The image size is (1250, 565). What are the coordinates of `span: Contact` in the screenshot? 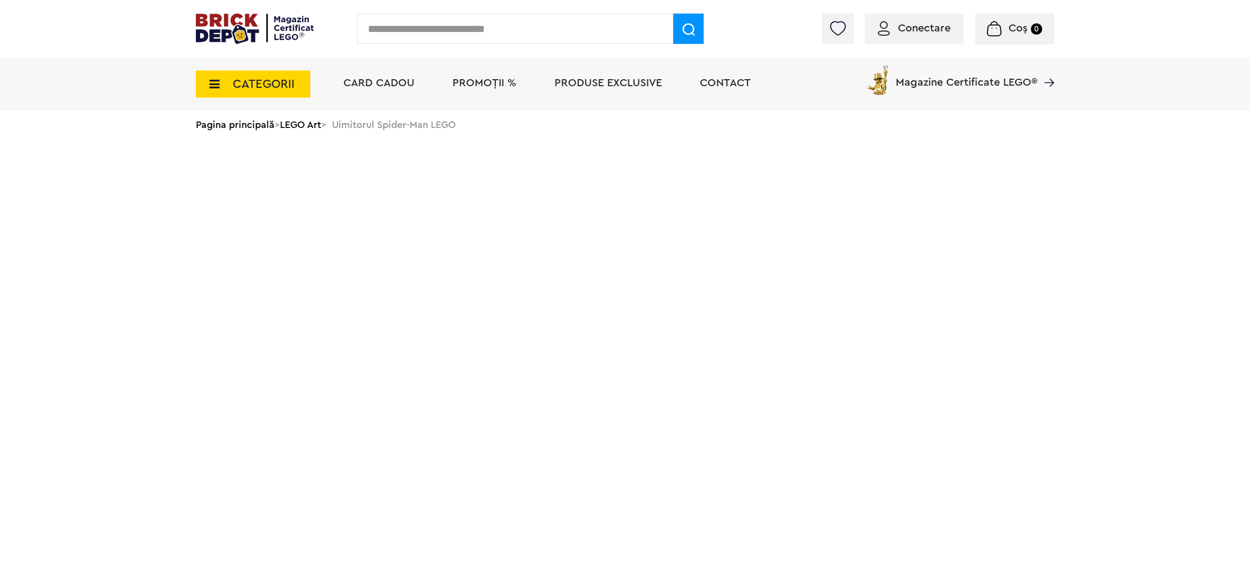 It's located at (725, 83).